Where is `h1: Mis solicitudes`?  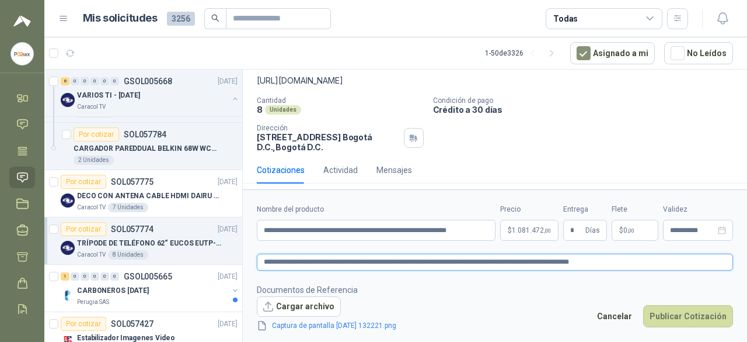 h1: Mis solicitudes is located at coordinates (120, 18).